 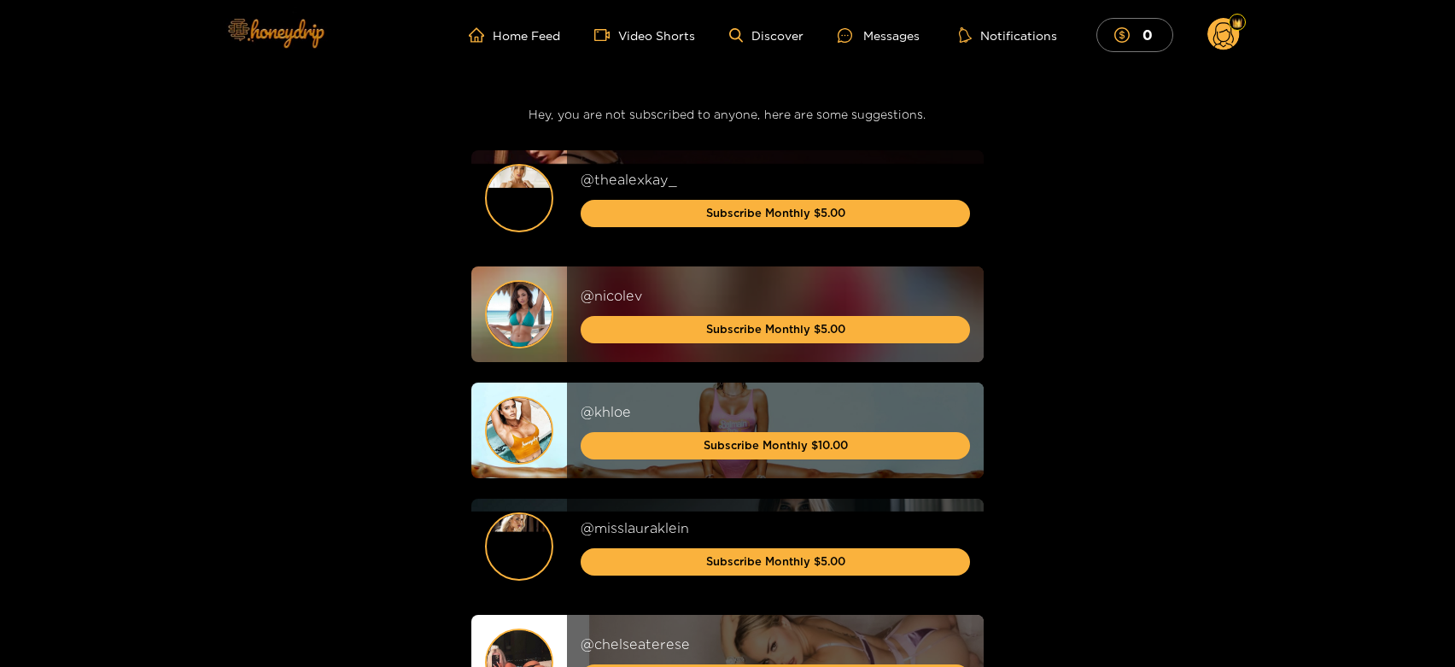 I want to click on button: Subscribe Monthly $10.00, so click(x=776, y=446).